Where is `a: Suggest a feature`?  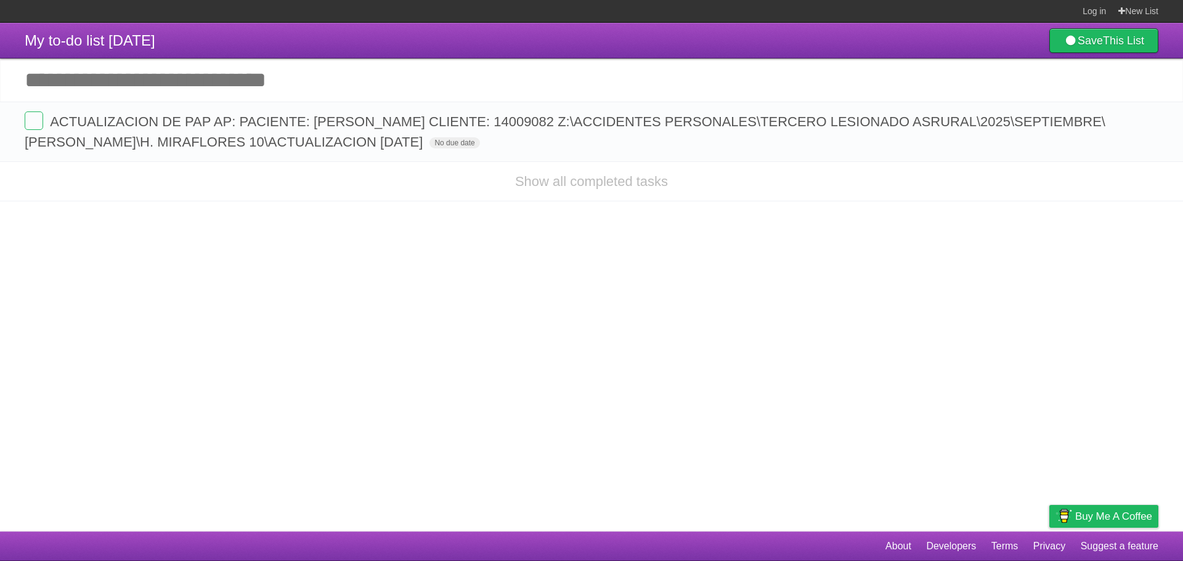 a: Suggest a feature is located at coordinates (1119, 546).